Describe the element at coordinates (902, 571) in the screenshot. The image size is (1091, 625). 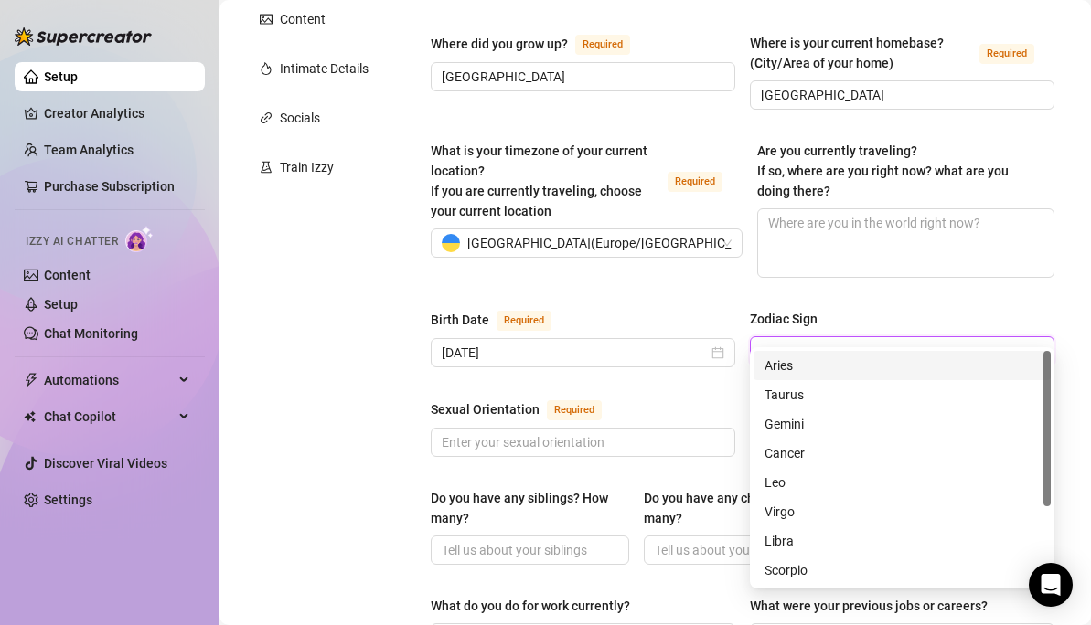
I see `div: Scorpio` at that location.